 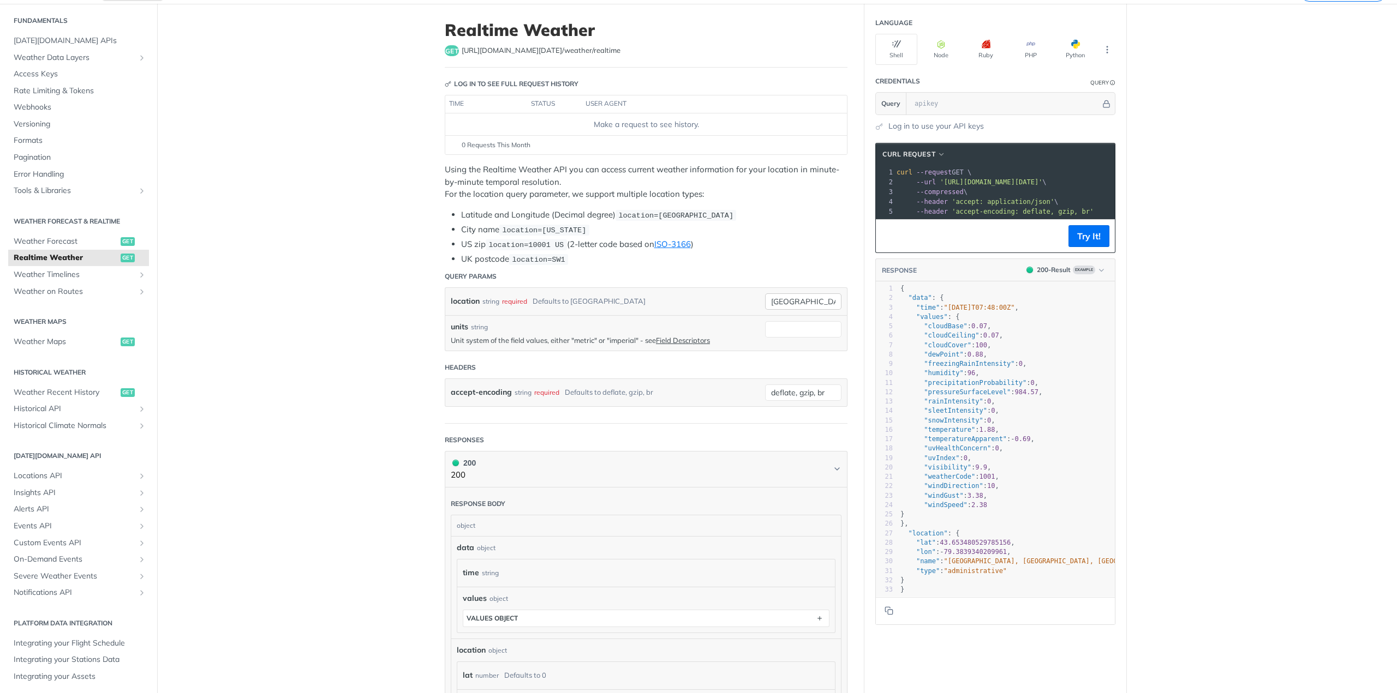 I want to click on div: 3, so click(x=885, y=192).